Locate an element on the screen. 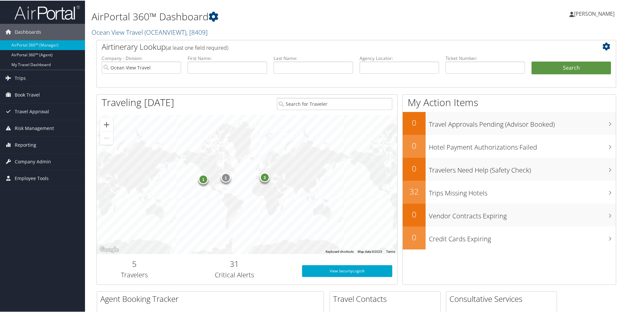 The height and width of the screenshot is (312, 625). label: Agency Locator: is located at coordinates (399, 58).